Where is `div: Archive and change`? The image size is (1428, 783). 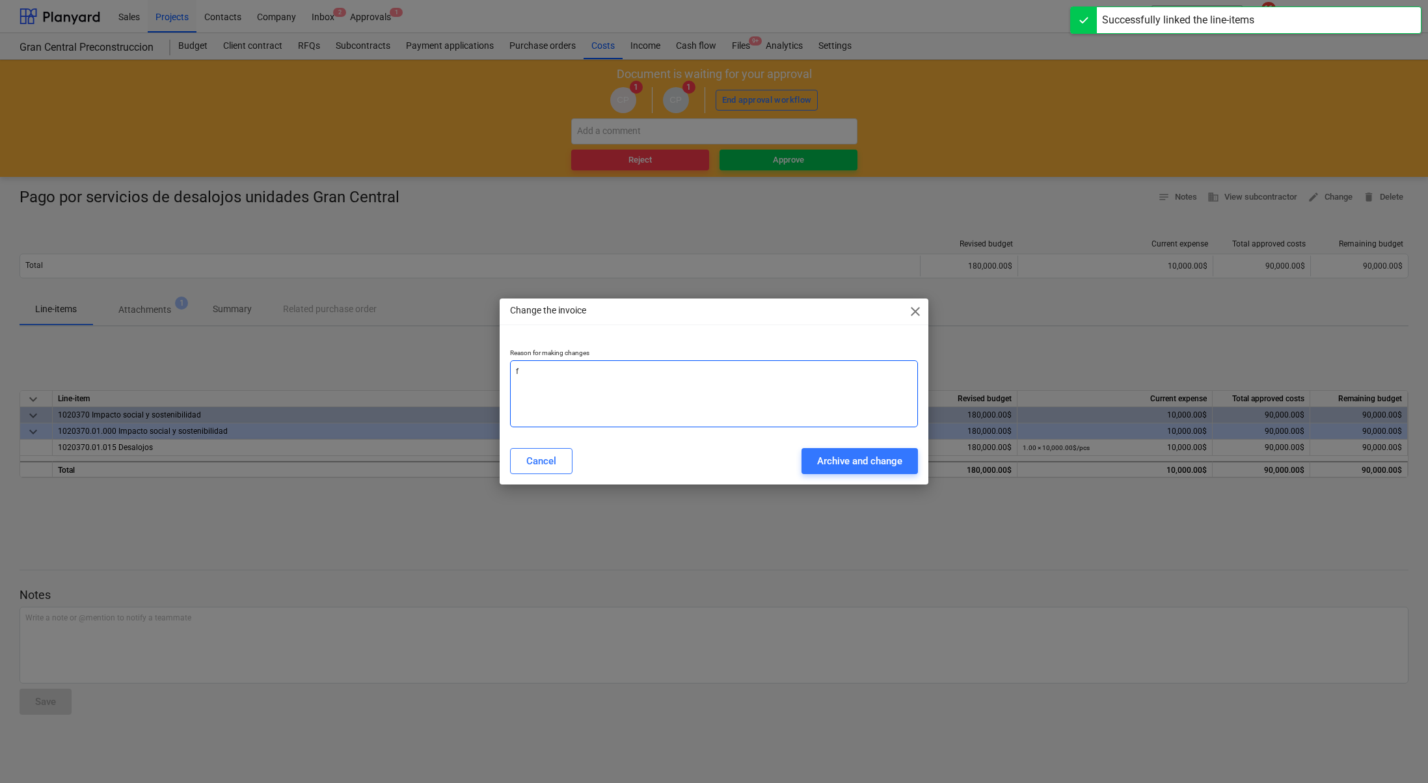 div: Archive and change is located at coordinates (859, 461).